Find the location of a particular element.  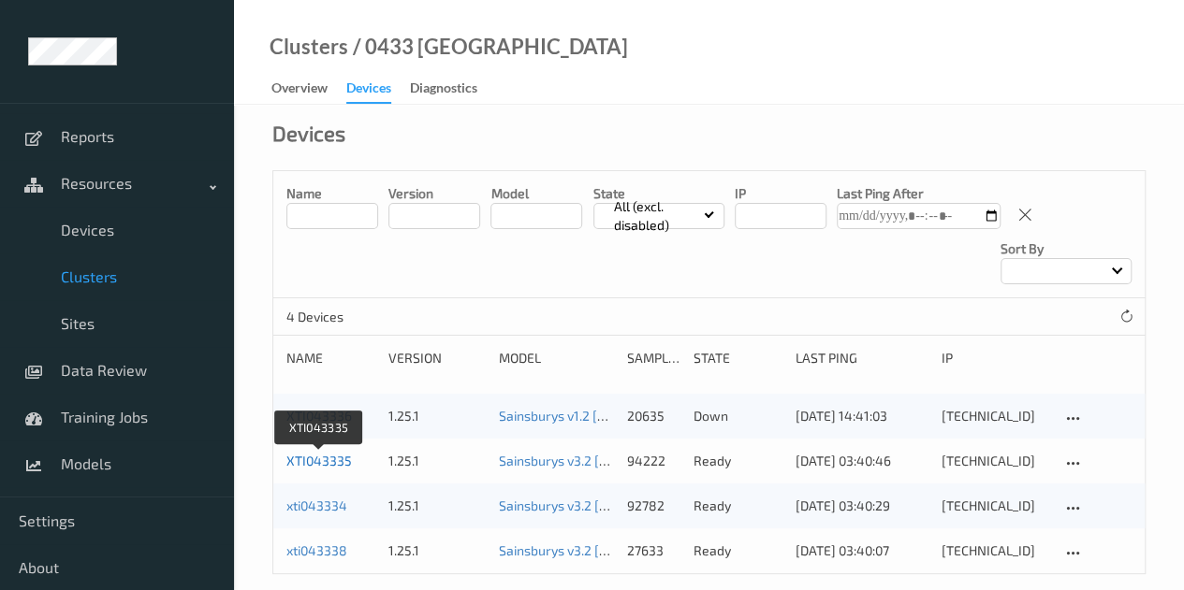

a: xti043338 is located at coordinates (316, 550).